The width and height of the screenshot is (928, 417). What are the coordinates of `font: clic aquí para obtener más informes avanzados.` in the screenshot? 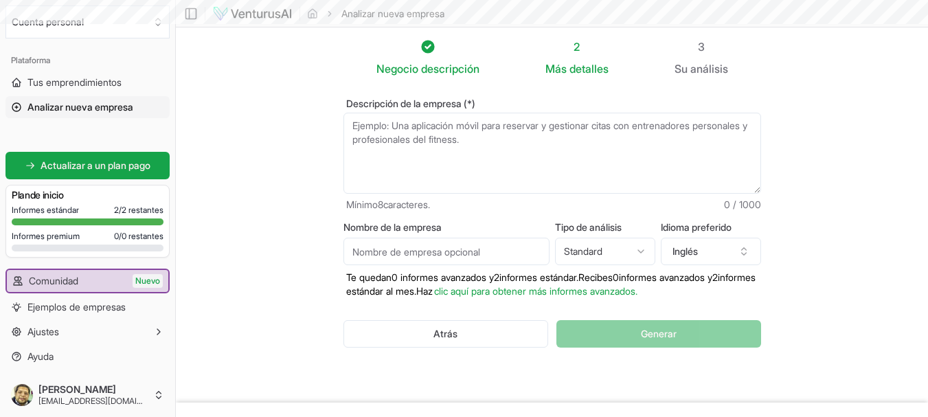 It's located at (536, 290).